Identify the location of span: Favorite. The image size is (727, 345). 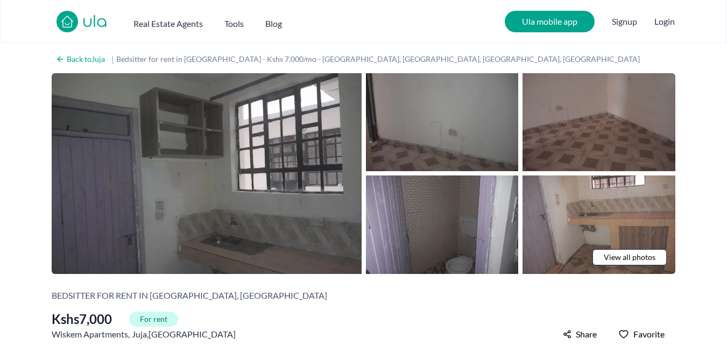
(649, 334).